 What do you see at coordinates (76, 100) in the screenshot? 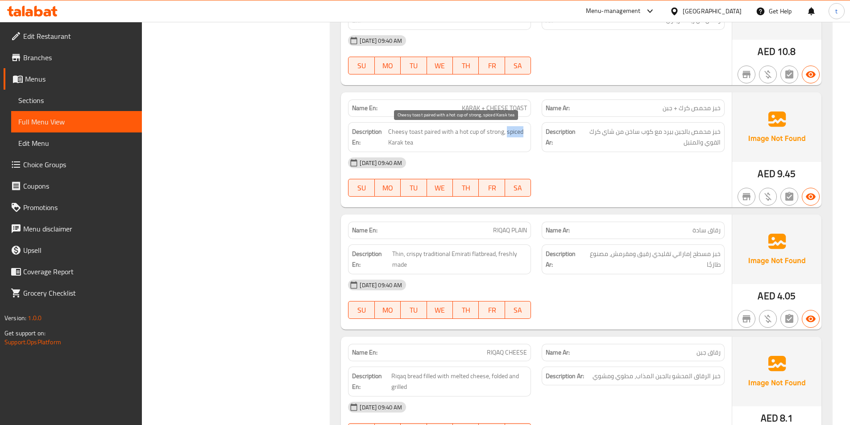
I see `a: Sections` at bounding box center [76, 100].